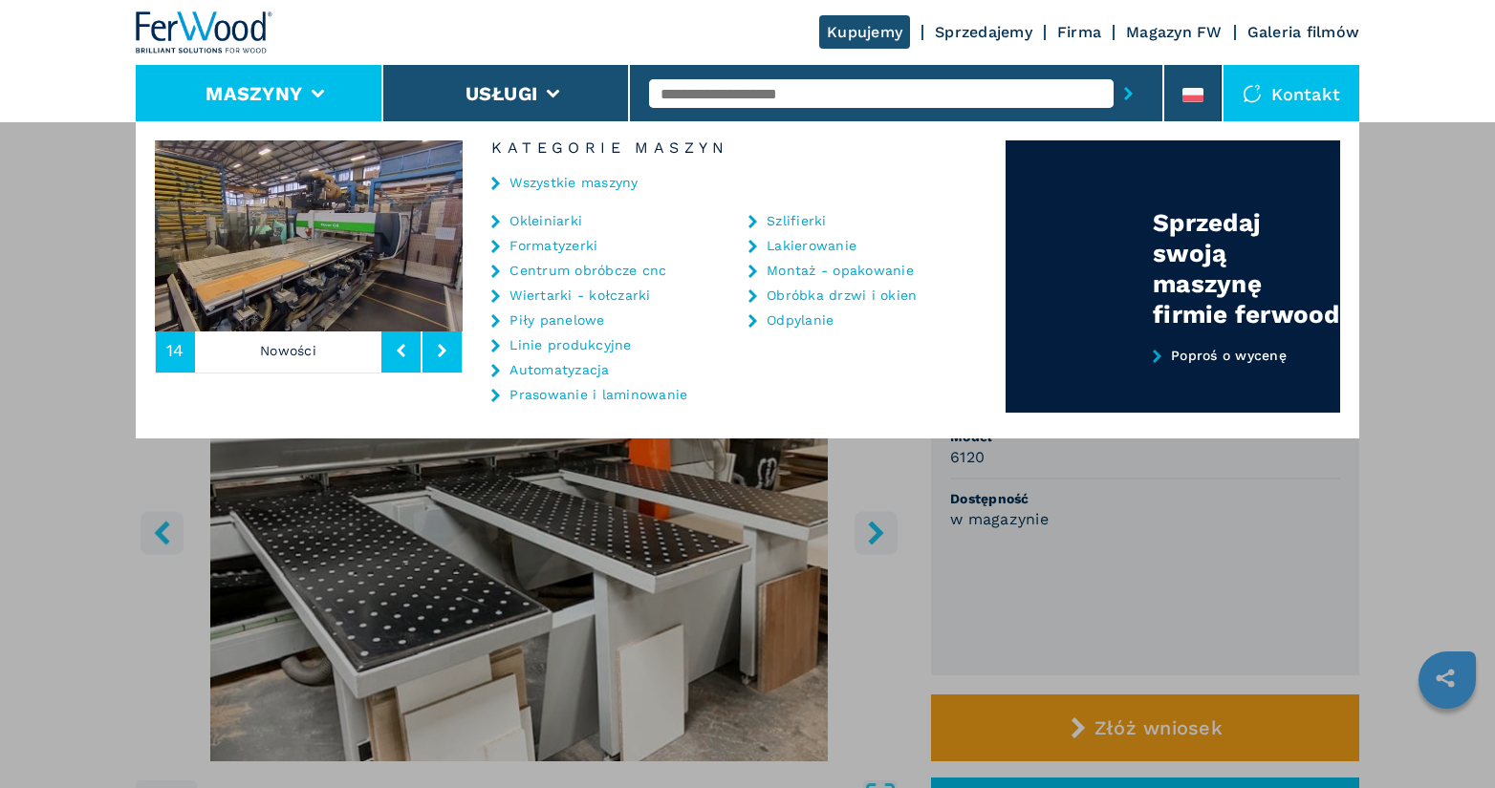 The height and width of the screenshot is (788, 1495). Describe the element at coordinates (1291, 94) in the screenshot. I see `div: Kontakt` at that location.